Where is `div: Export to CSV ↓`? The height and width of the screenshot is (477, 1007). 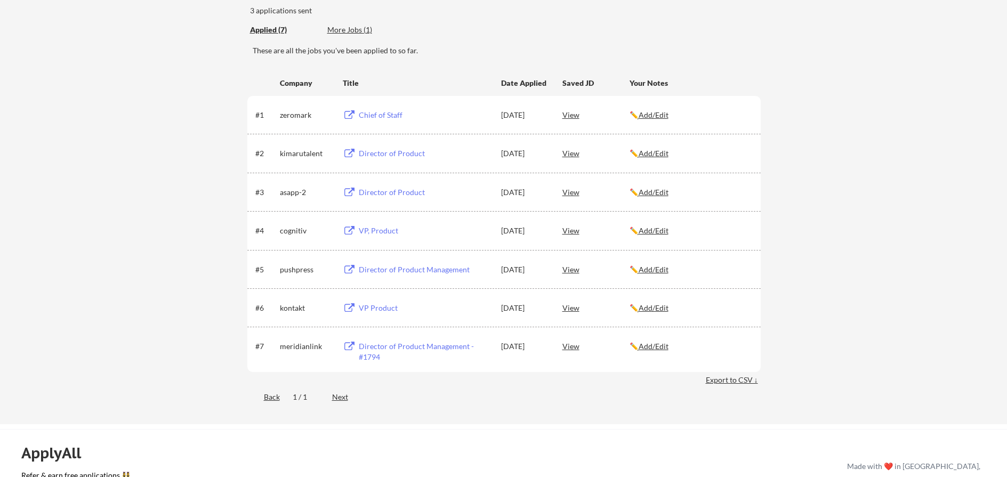
div: Export to CSV ↓ is located at coordinates (733, 380).